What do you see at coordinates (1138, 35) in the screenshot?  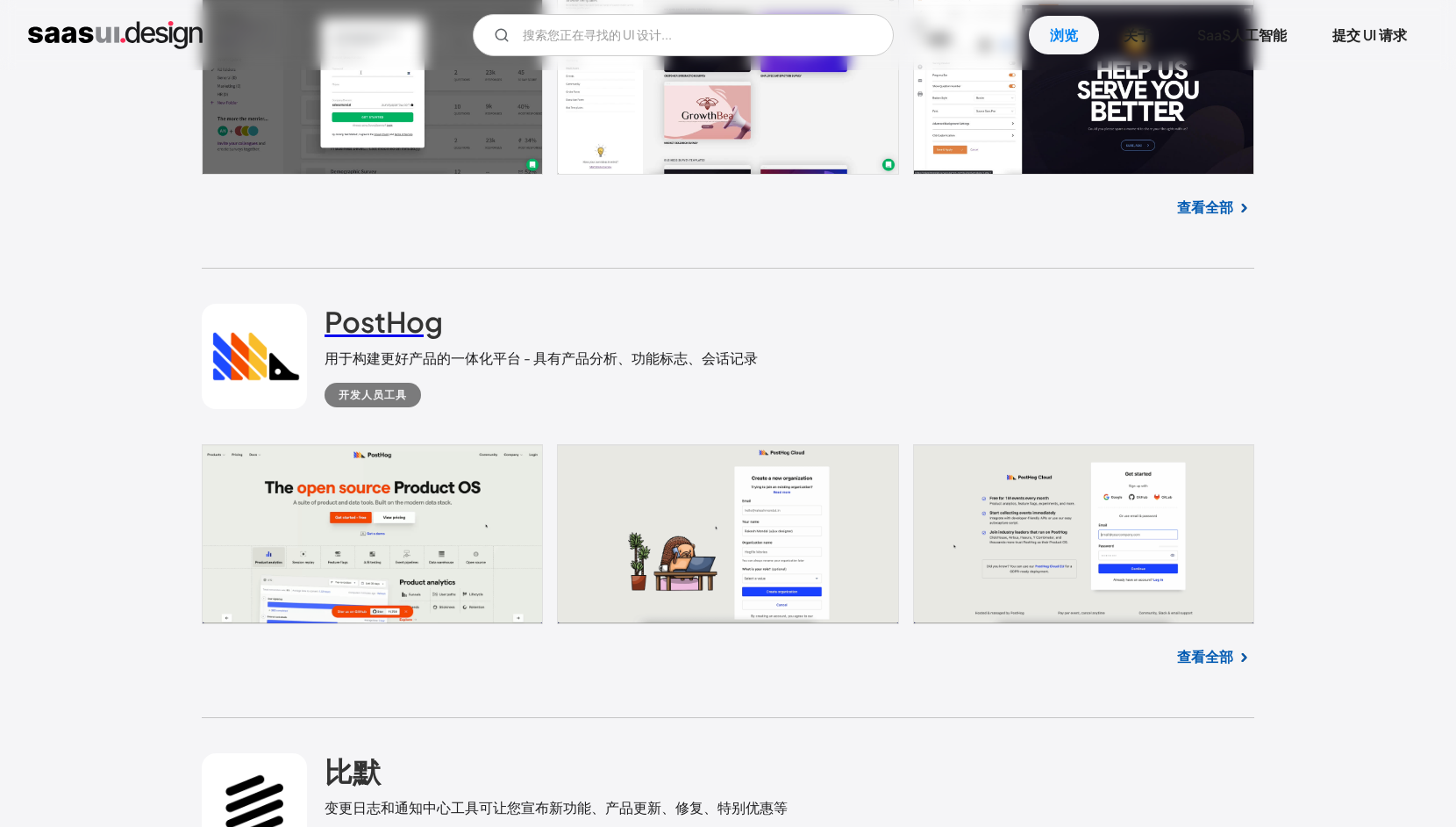 I see `a: 关于` at bounding box center [1138, 35].